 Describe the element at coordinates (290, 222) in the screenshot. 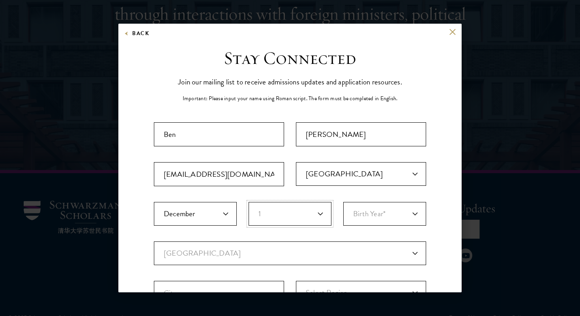

I see `div: Birthdate*` at that location.